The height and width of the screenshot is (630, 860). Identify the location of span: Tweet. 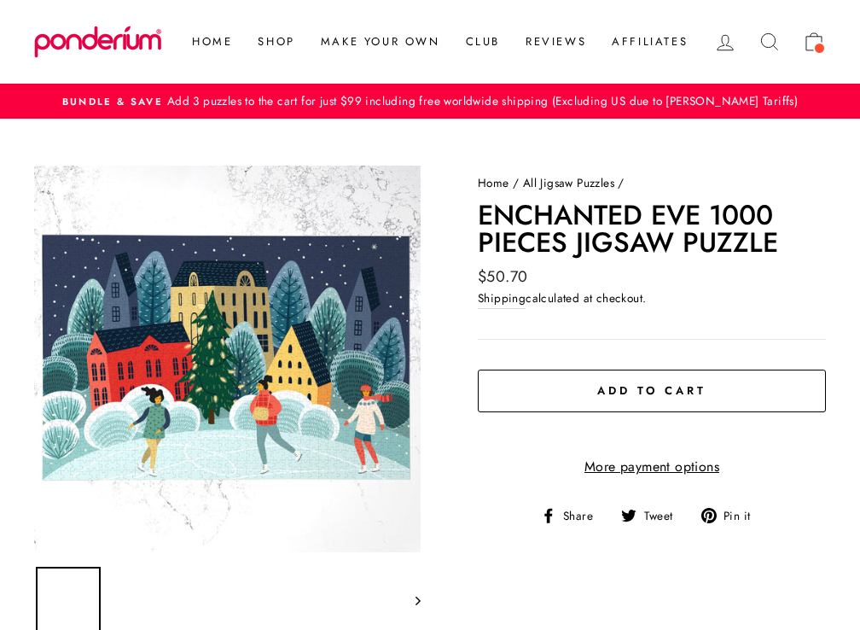
(664, 516).